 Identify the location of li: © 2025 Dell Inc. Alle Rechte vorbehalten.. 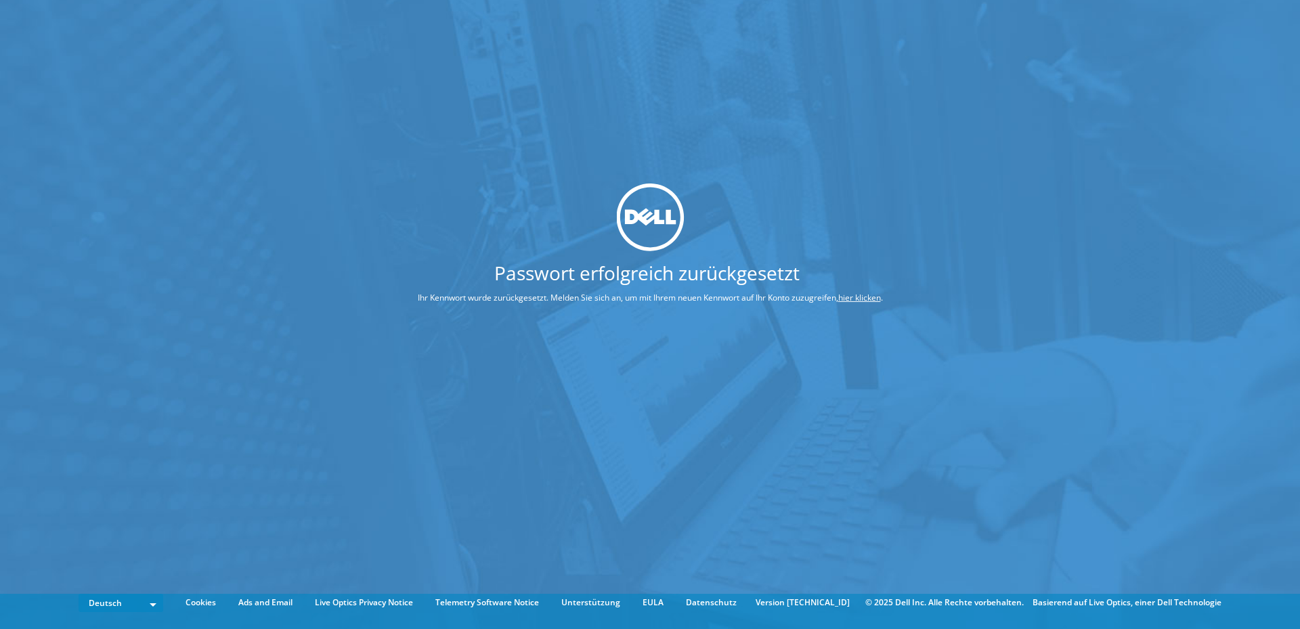
(945, 603).